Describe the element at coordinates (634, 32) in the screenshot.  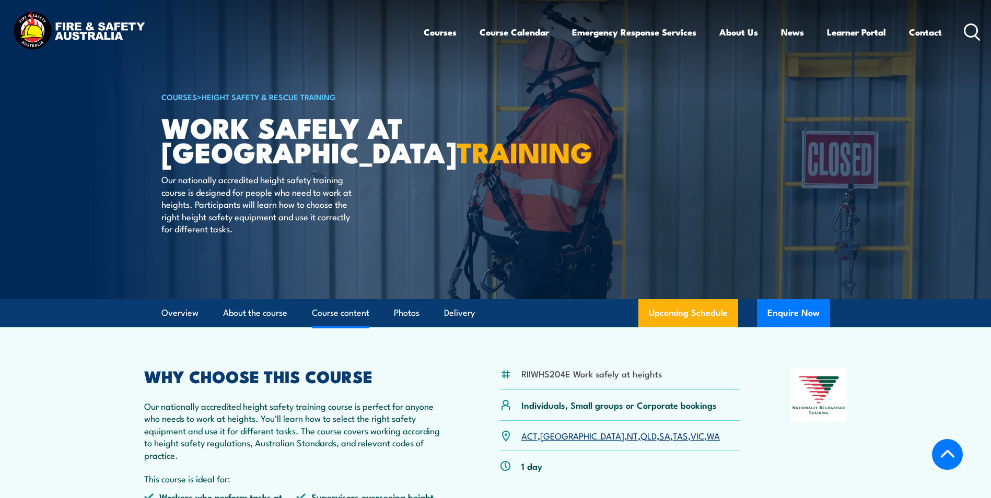
I see `a: Emergency Response Services` at that location.